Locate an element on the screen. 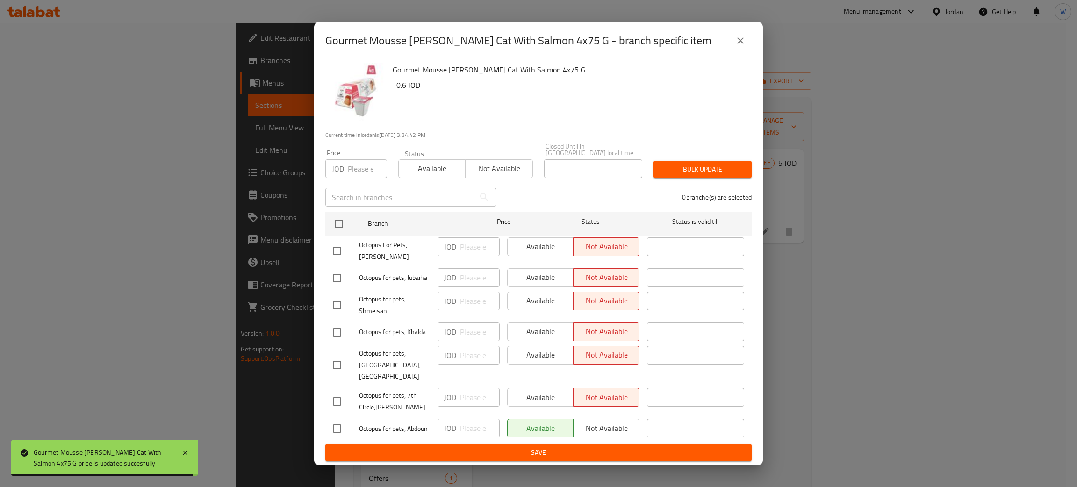 This screenshot has width=1077, height=487. input: Search in branches is located at coordinates (400, 197).